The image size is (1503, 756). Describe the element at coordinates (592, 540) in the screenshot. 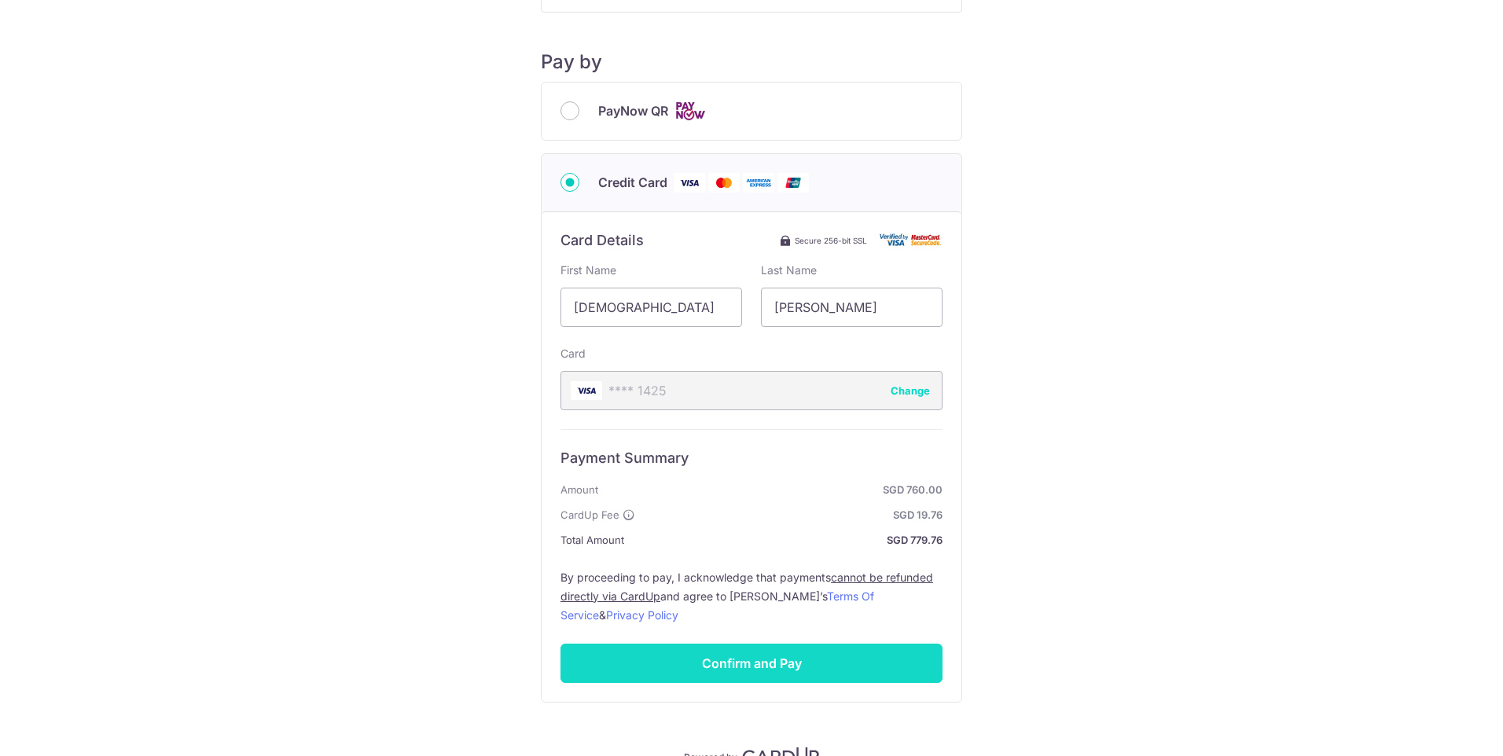

I see `span: Total Amount` at that location.